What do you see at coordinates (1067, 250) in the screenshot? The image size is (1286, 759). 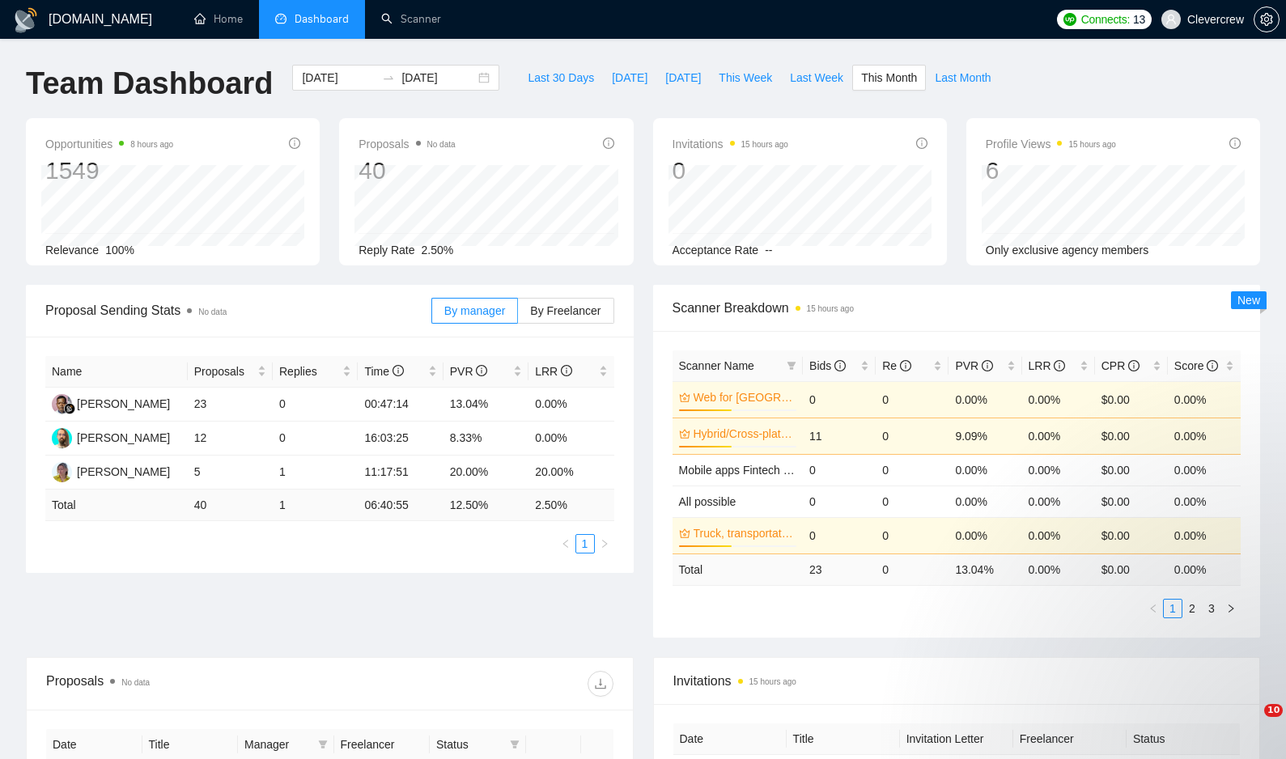 I see `span: Only exclusive agency members` at bounding box center [1067, 250].